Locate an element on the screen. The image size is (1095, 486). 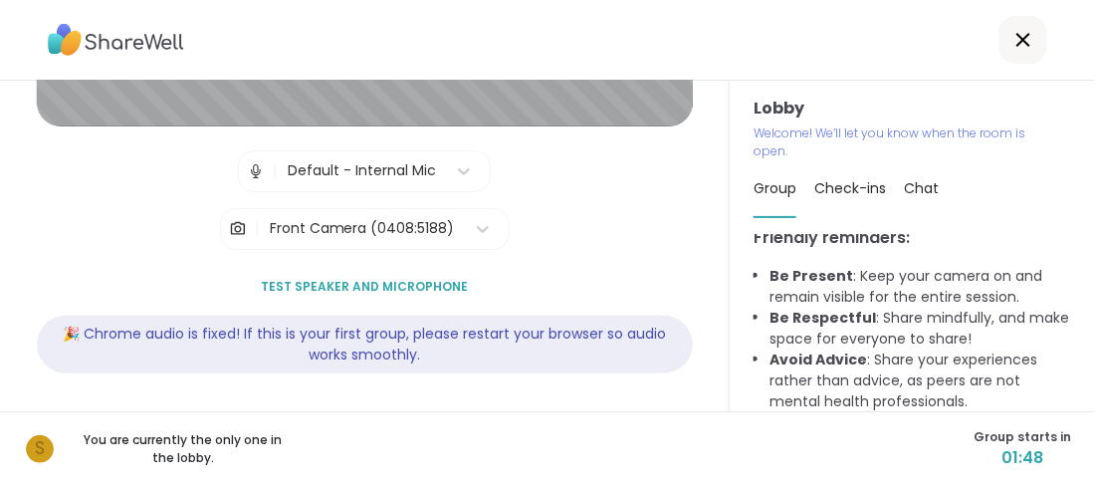
div: Default - Internal Mic is located at coordinates (361, 170).